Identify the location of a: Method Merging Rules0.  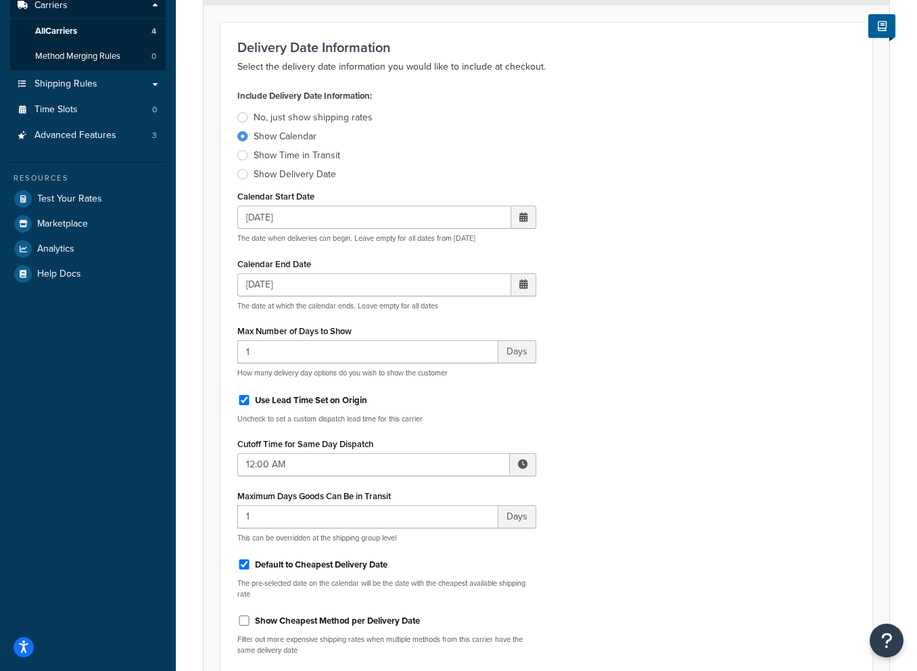
(88, 56).